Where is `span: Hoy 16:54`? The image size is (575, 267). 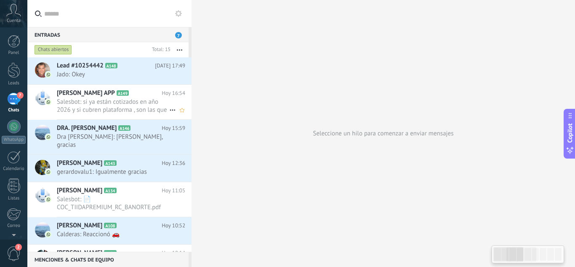
span: Hoy 16:54 is located at coordinates (173, 93).